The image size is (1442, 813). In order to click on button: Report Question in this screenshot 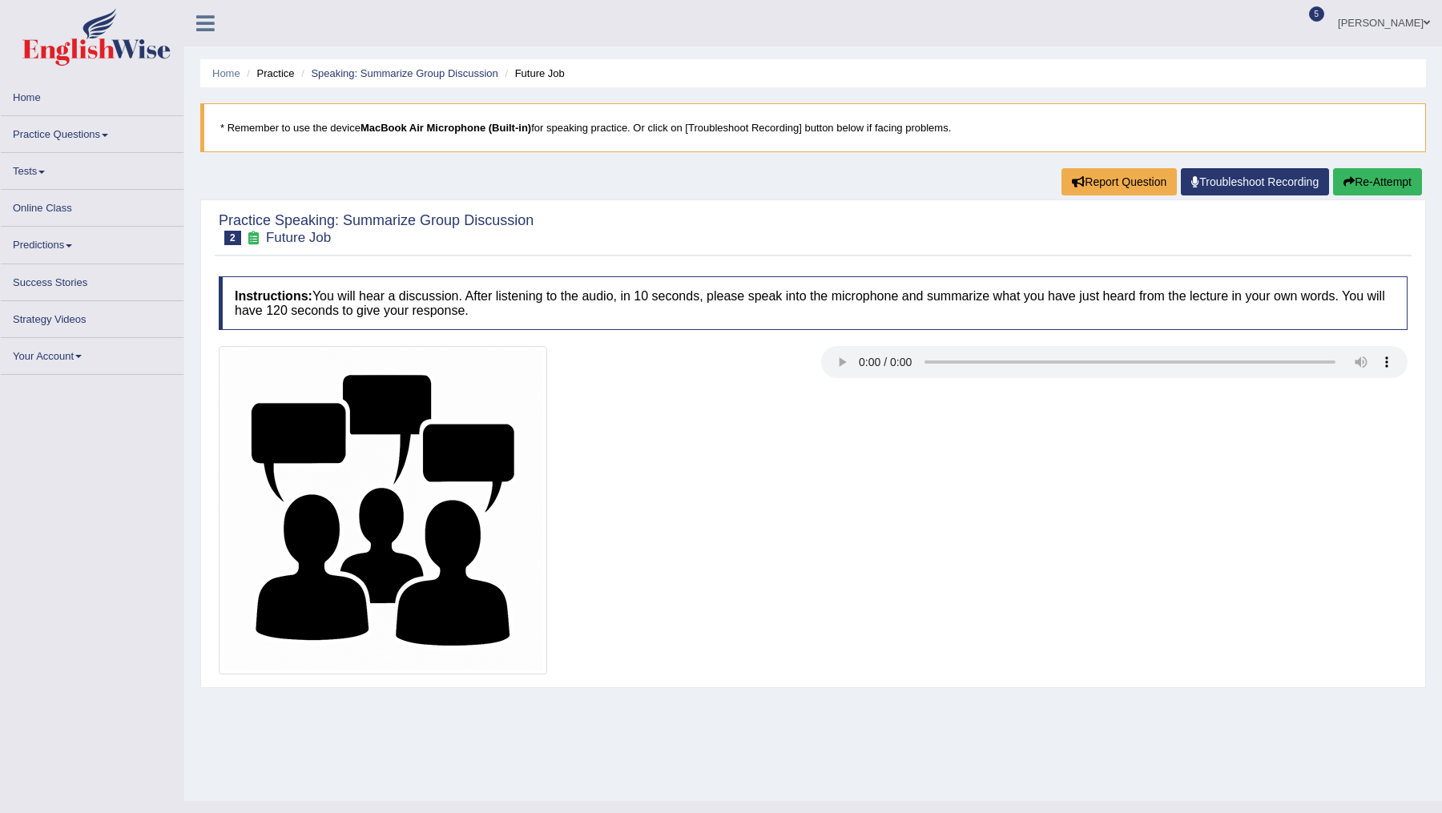, I will do `click(1119, 182)`.